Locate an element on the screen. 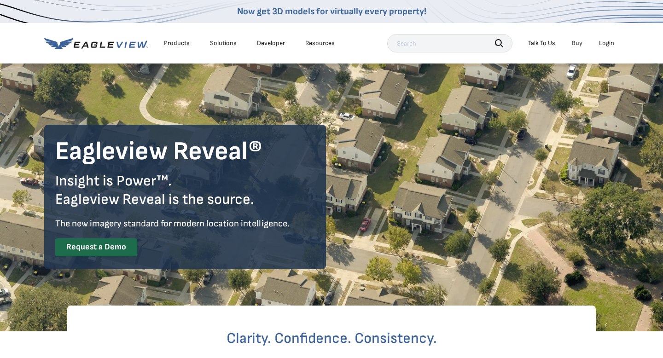  div: Solutions is located at coordinates (223, 43).